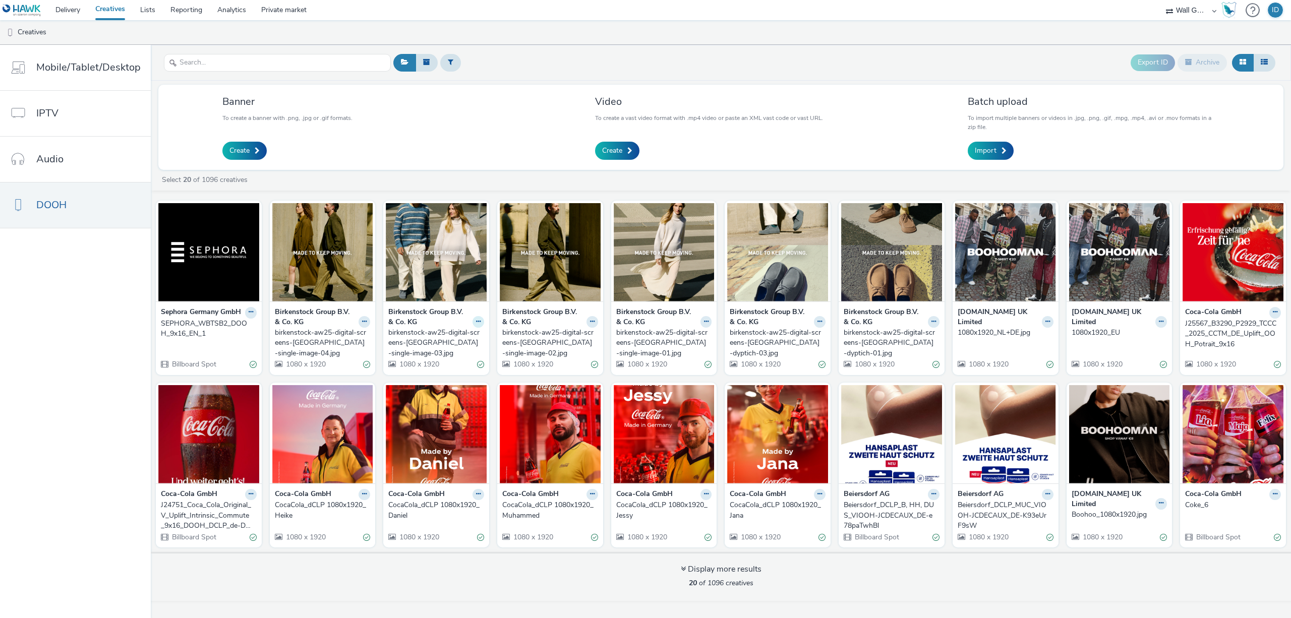 The width and height of the screenshot is (1291, 618). I want to click on div: Boohoo_1080x1920.jpg, so click(1117, 515).